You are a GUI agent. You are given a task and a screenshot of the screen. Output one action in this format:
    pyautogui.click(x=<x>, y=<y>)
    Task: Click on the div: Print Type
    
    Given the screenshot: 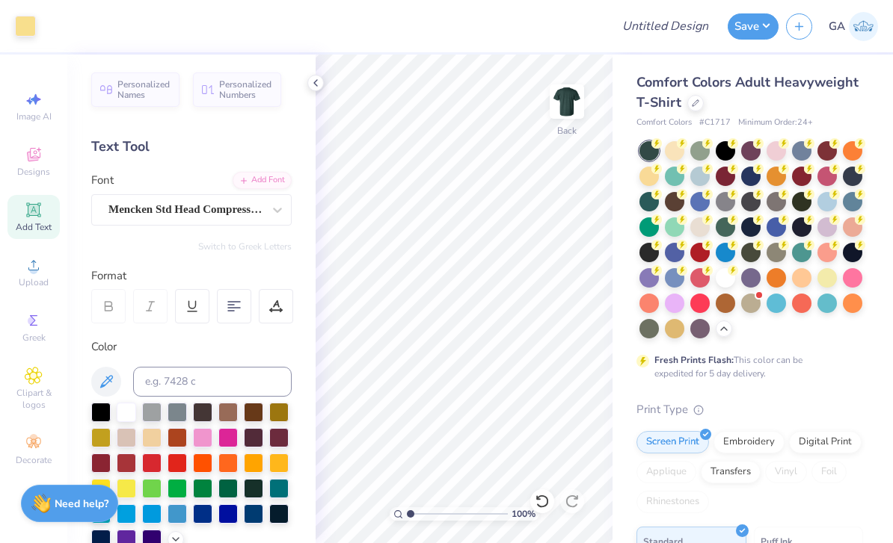 What is the action you would take?
    pyautogui.click(x=749, y=410)
    